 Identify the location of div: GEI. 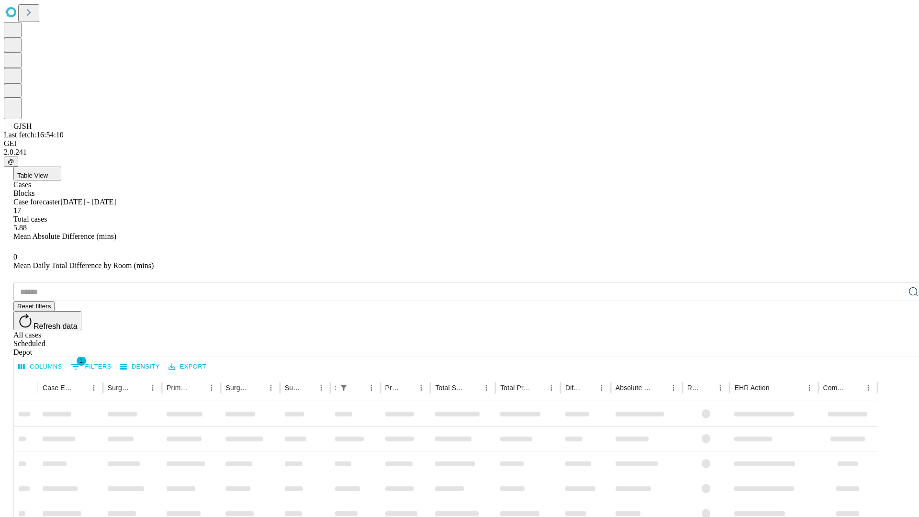
(459, 144).